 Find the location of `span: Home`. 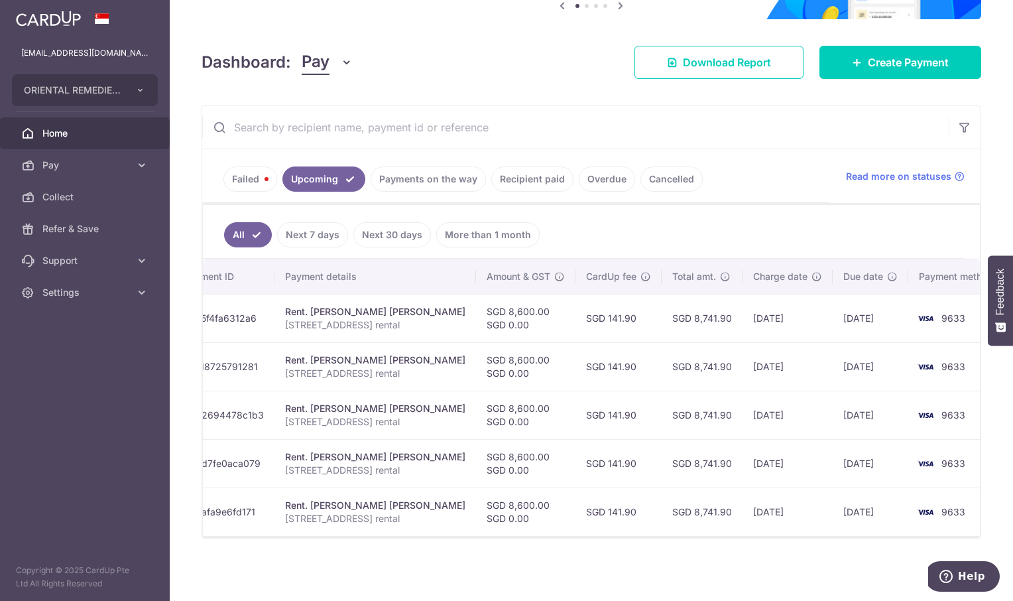

span: Home is located at coordinates (86, 133).